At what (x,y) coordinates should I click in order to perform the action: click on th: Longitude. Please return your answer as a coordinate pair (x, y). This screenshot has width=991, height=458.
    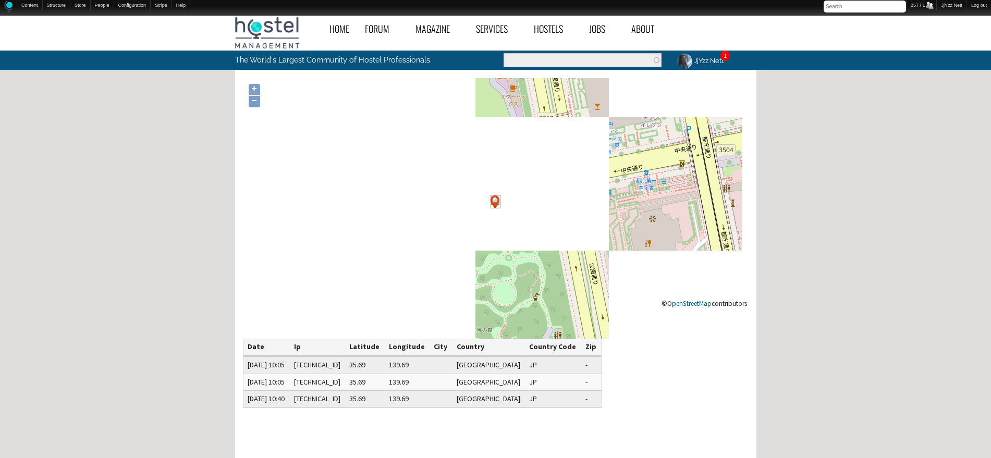
    Looking at the image, I should click on (407, 348).